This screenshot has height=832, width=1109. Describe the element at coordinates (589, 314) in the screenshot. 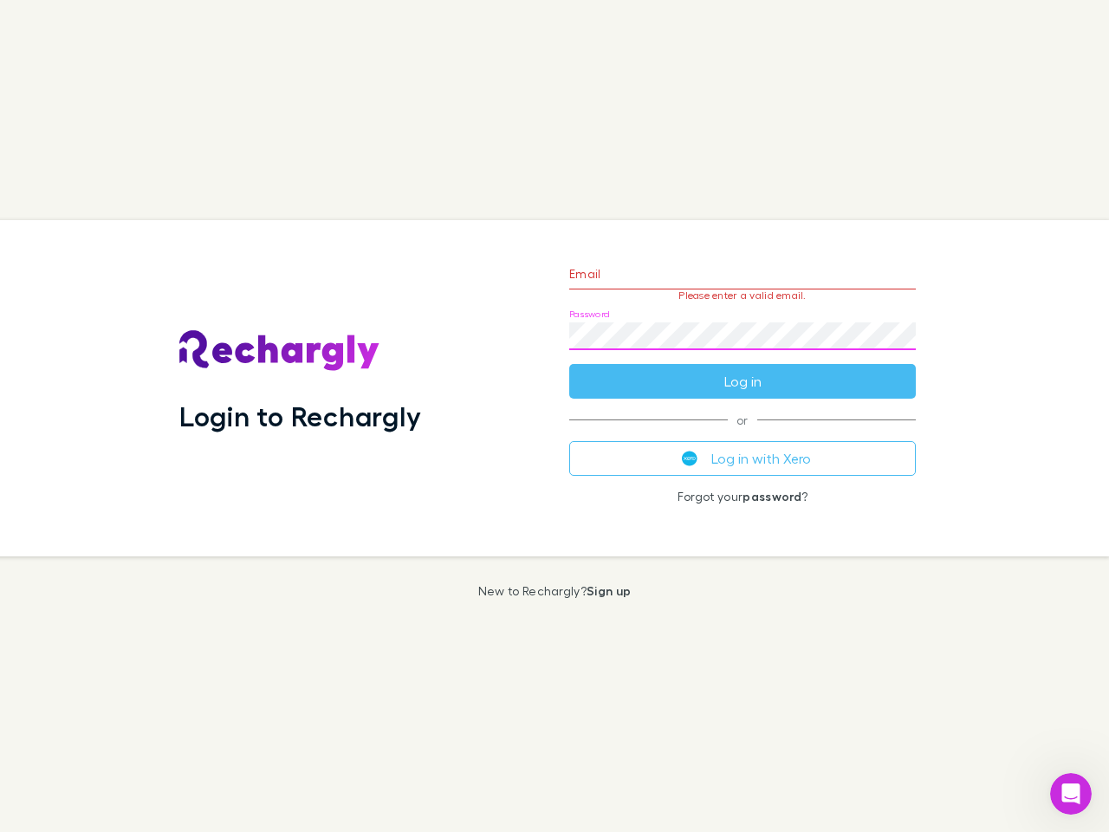

I see `label: Password` at that location.